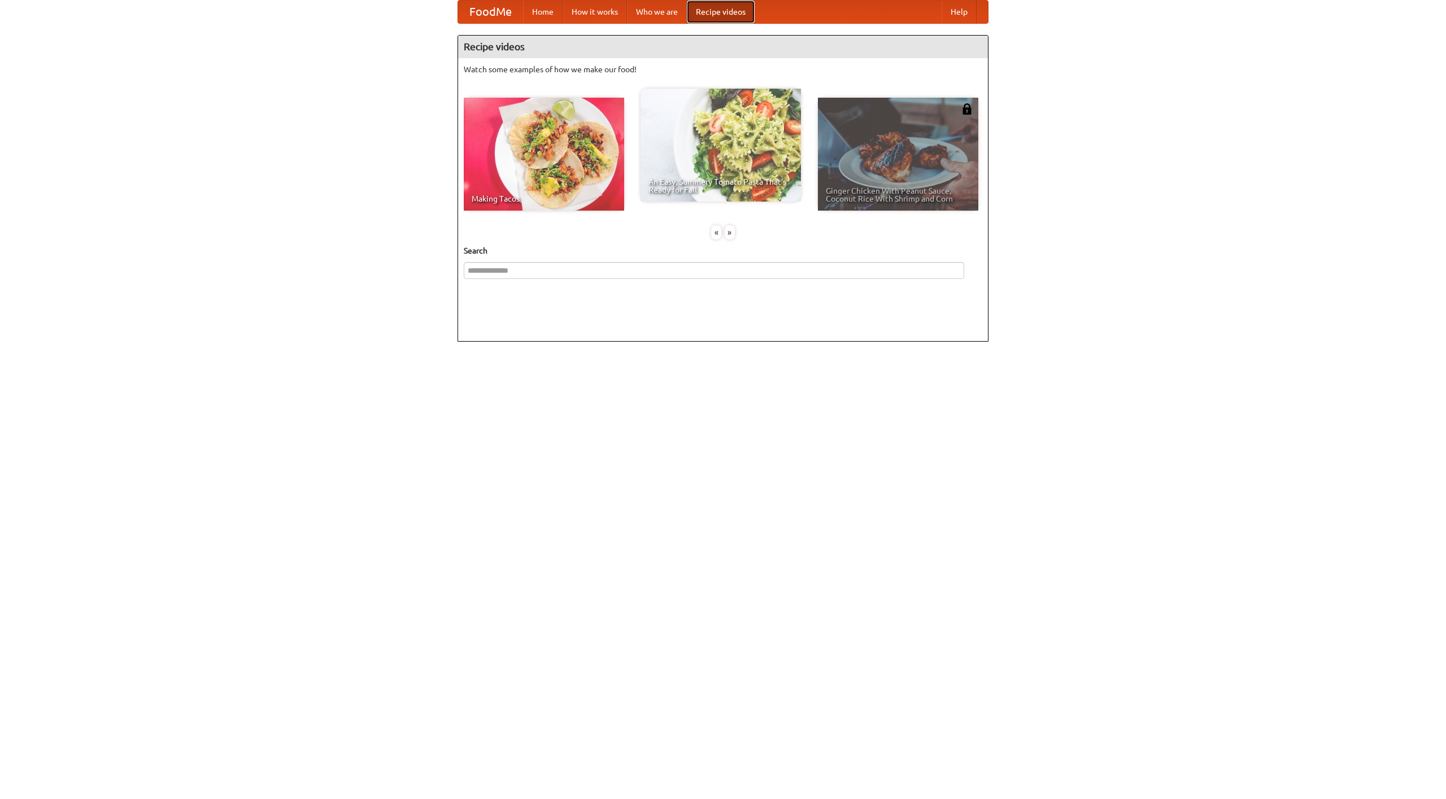 This screenshot has height=799, width=1446. Describe the element at coordinates (544, 199) in the screenshot. I see `span: Making Tacos` at that location.